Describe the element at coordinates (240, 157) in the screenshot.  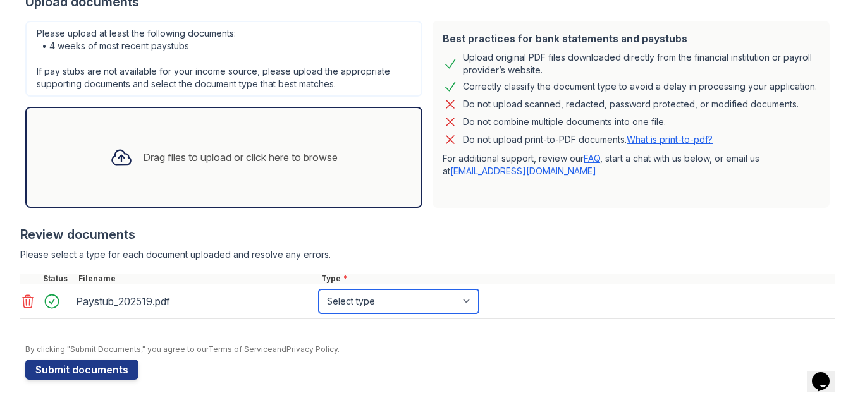
I see `div: Drag files to upload or click here to browse` at that location.